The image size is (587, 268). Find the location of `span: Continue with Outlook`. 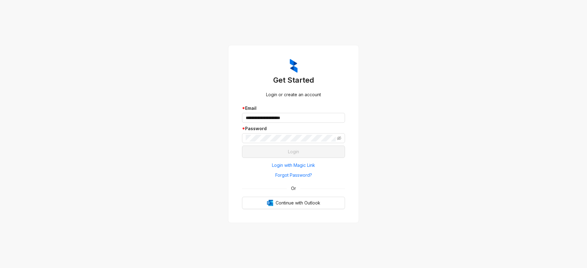

span: Continue with Outlook is located at coordinates (298, 203).